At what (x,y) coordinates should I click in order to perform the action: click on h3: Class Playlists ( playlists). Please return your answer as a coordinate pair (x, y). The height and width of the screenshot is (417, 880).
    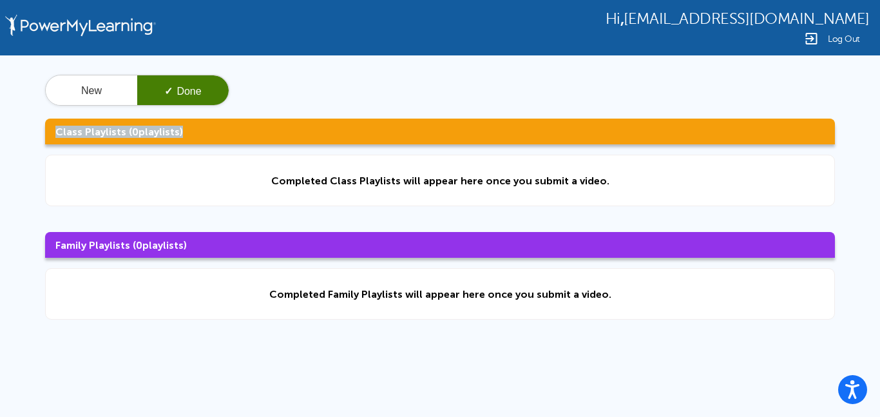
    Looking at the image, I should click on (440, 131).